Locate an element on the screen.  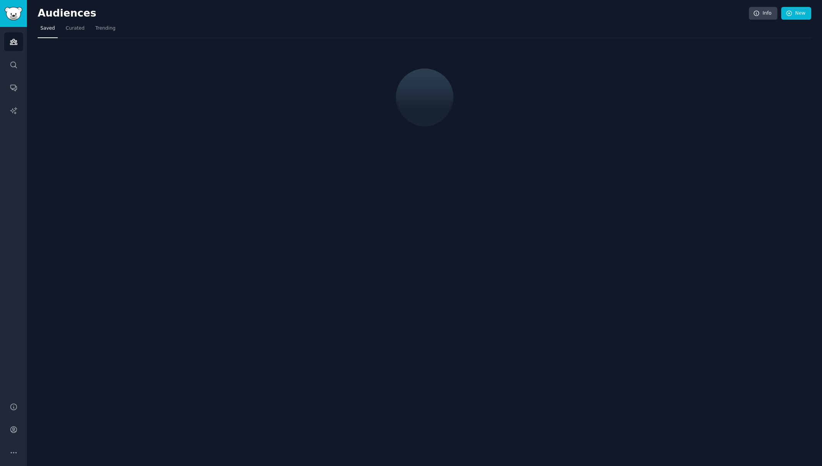
a: Saved is located at coordinates (48, 30).